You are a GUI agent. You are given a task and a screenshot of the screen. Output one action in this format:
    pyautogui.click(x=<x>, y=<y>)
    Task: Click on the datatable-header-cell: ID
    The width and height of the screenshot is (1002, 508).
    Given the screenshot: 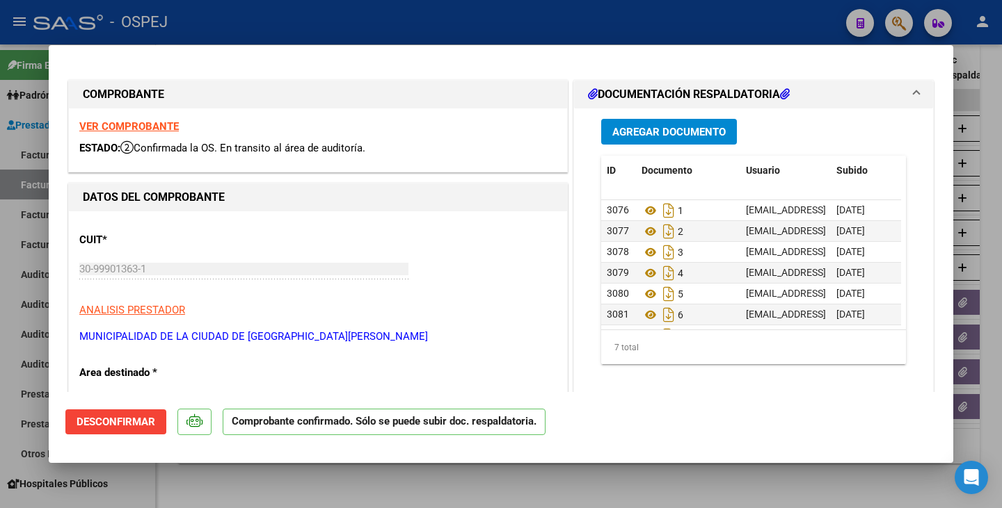 What is the action you would take?
    pyautogui.click(x=618, y=170)
    